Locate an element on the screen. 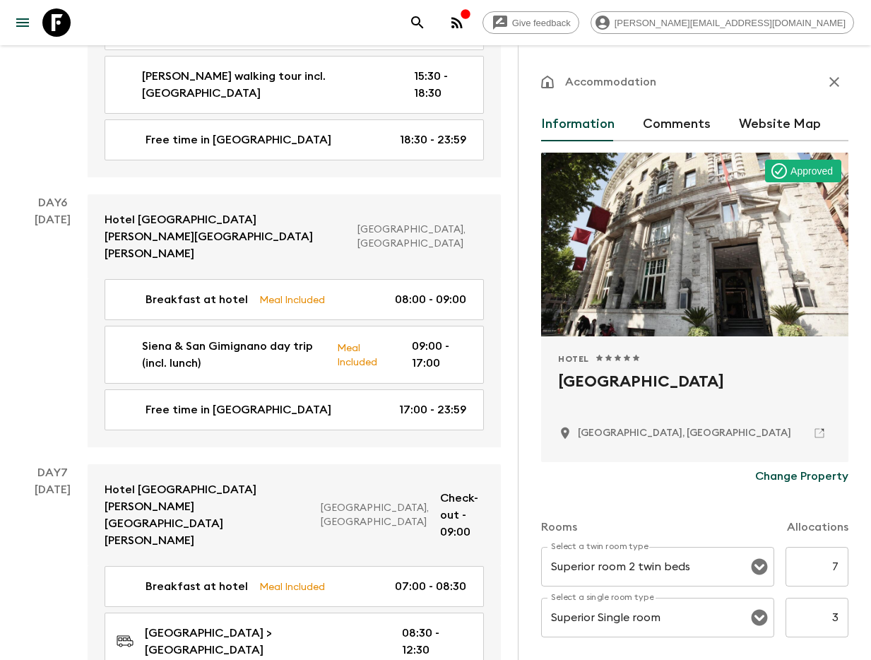 The width and height of the screenshot is (871, 660). p: Day 6 is located at coordinates (52, 203).